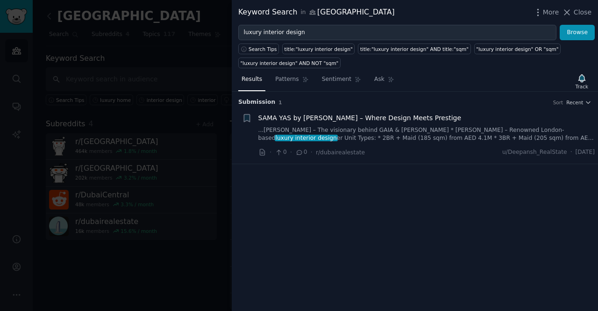  Describe the element at coordinates (575, 102) in the screenshot. I see `span: Recent` at that location.